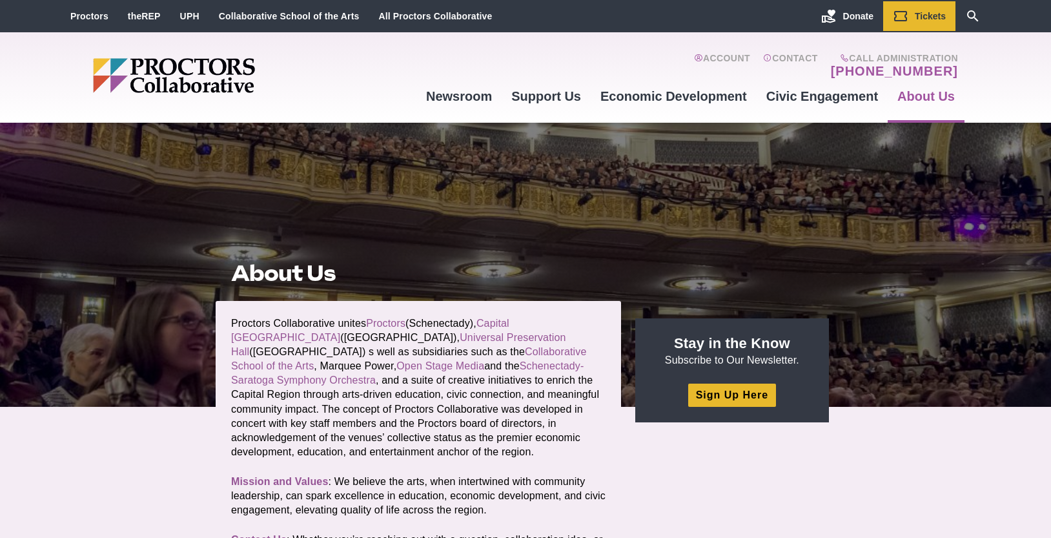  I want to click on p: Subscribe to Our Newsletter., so click(732, 351).